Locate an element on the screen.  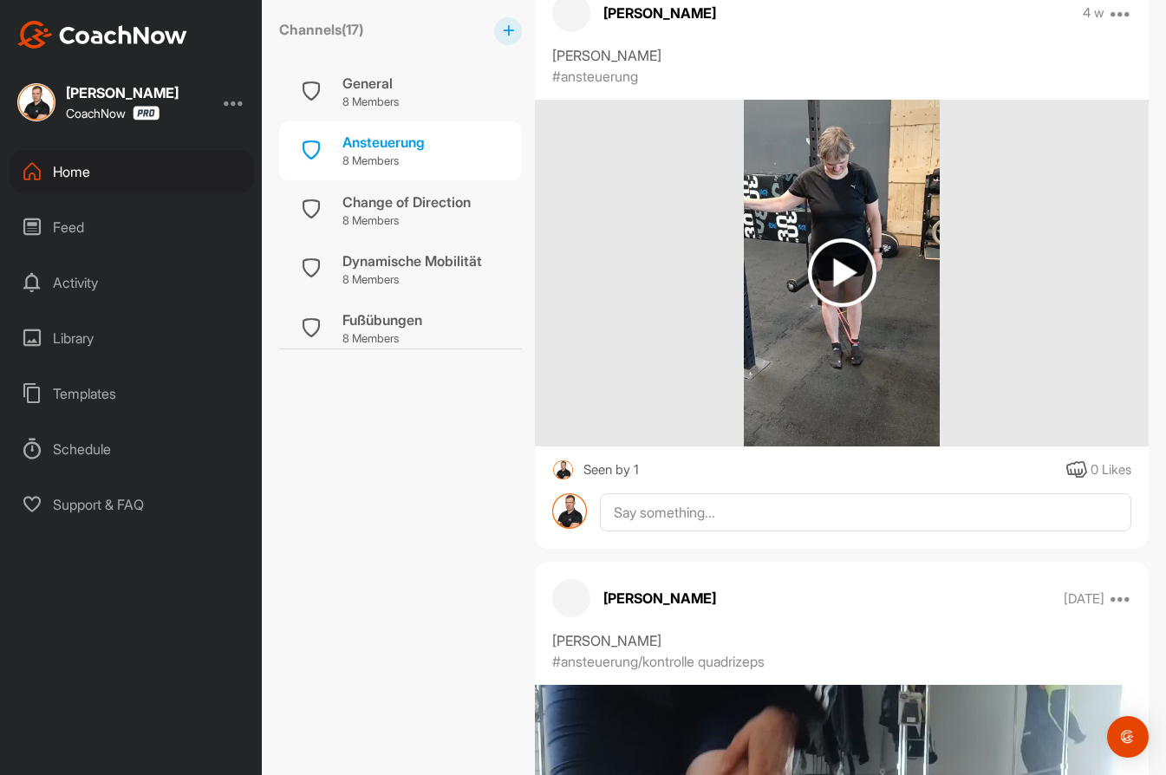
div: Fußübungen is located at coordinates (382, 320).